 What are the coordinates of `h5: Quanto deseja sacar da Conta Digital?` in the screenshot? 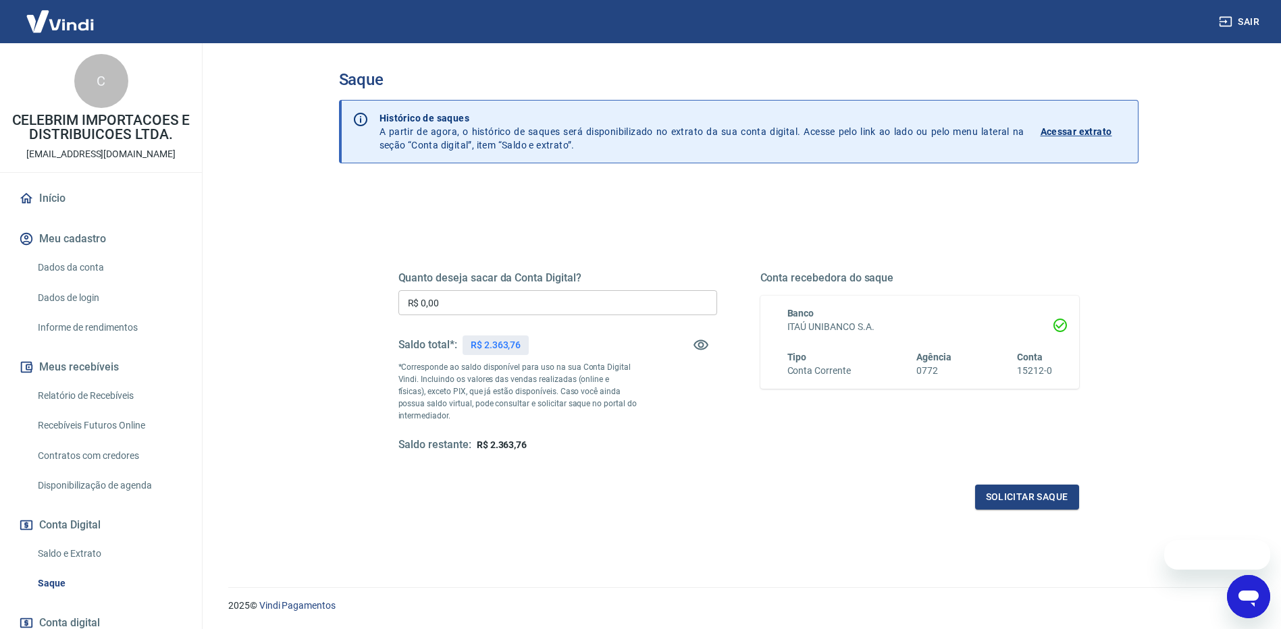 It's located at (558, 278).